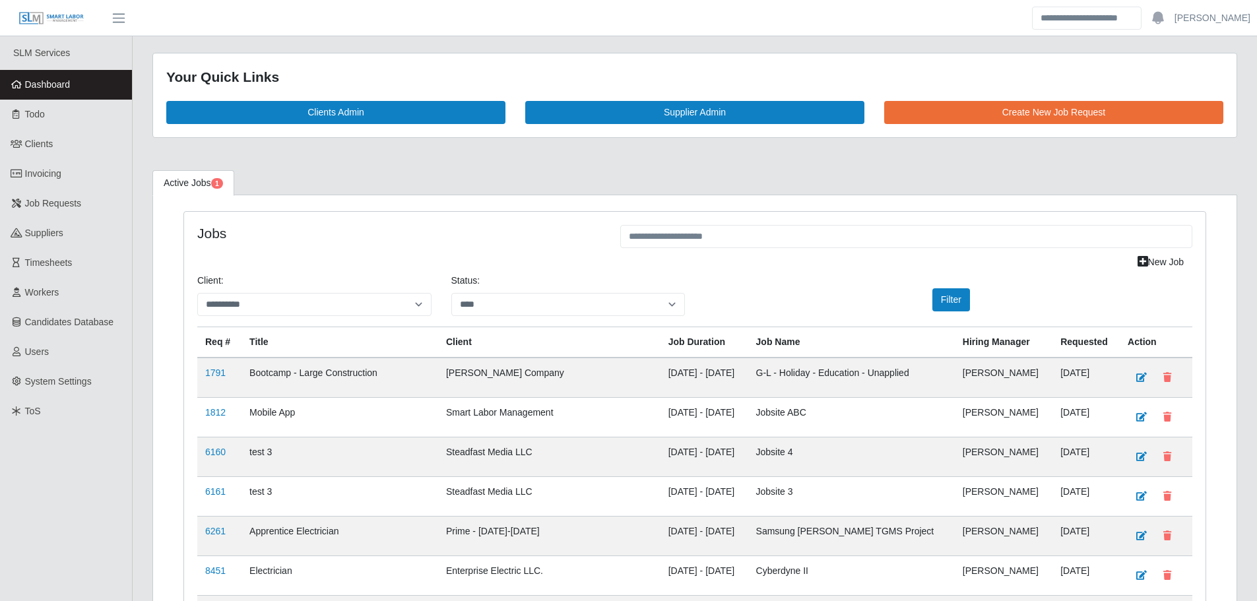  What do you see at coordinates (215, 531) in the screenshot?
I see `a: 6261` at bounding box center [215, 531].